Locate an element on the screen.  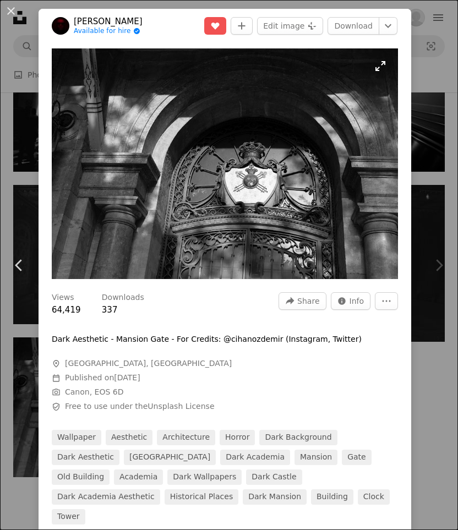
span: Info is located at coordinates (357, 301).